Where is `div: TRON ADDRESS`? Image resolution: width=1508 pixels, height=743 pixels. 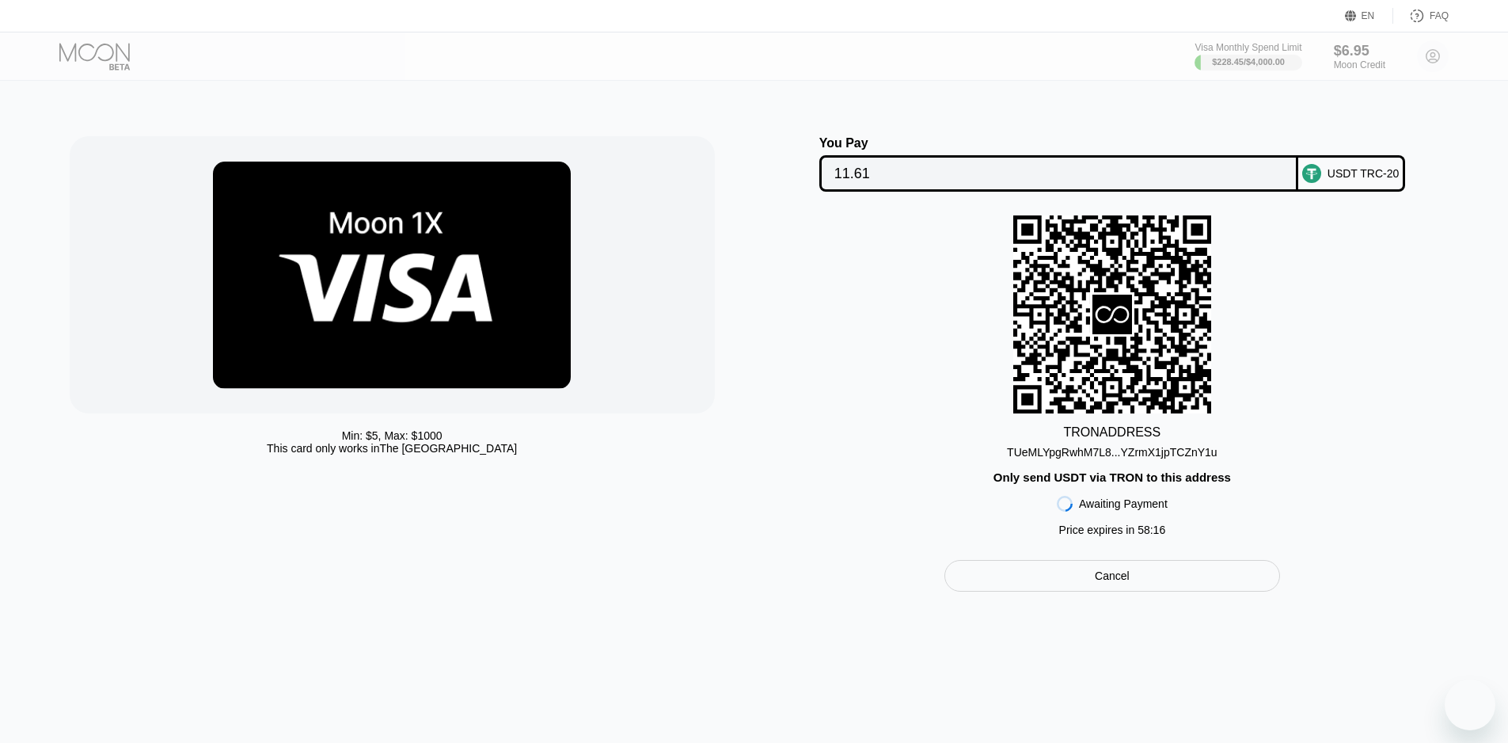 div: TRON ADDRESS is located at coordinates (1113, 432).